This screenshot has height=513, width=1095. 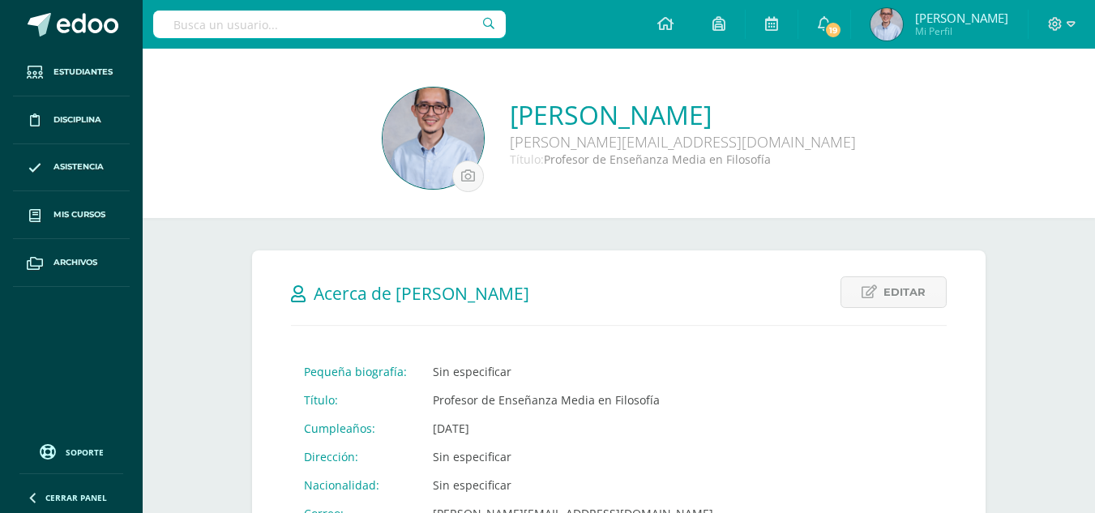 I want to click on a: Asistencia, so click(x=71, y=168).